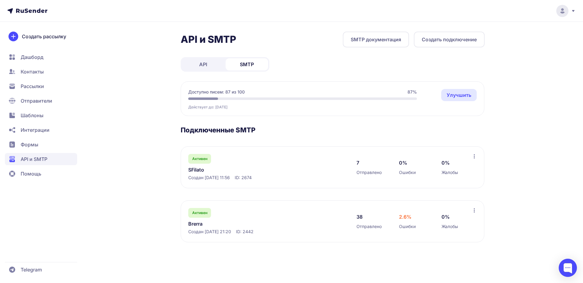 The width and height of the screenshot is (583, 283). What do you see at coordinates (217, 92) in the screenshot?
I see `span: Доступно писем: 87 из 100` at bounding box center [217, 92].